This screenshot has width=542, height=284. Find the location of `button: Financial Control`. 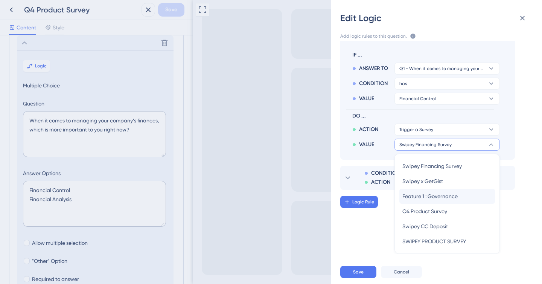

button: Financial Control is located at coordinates (447, 99).